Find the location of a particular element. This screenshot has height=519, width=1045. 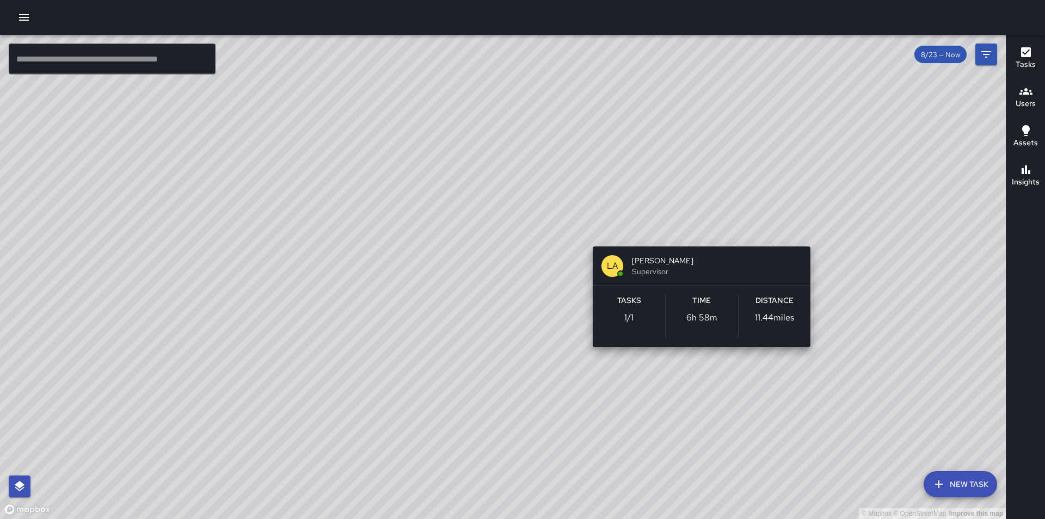

button: Tasks is located at coordinates (1025, 59).